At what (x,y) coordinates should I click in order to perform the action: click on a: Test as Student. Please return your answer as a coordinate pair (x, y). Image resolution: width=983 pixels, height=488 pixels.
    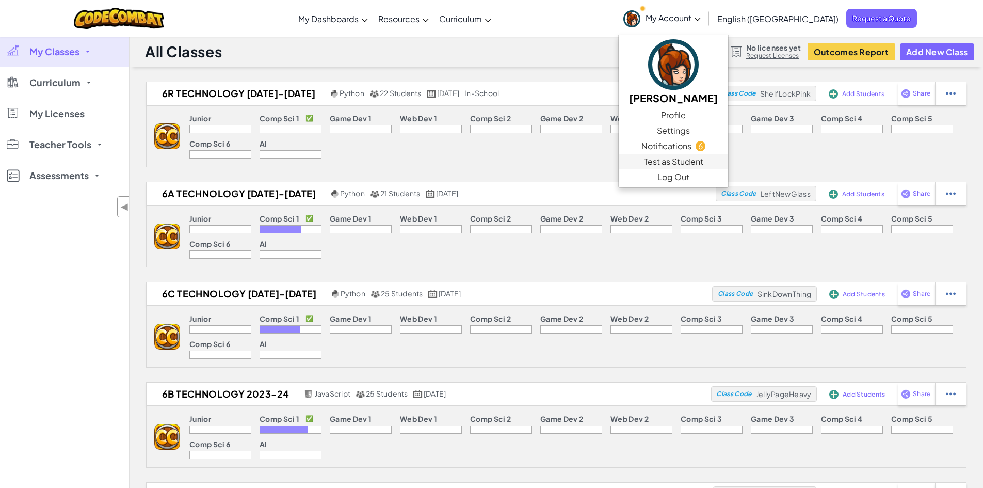
    Looking at the image, I should click on (674, 162).